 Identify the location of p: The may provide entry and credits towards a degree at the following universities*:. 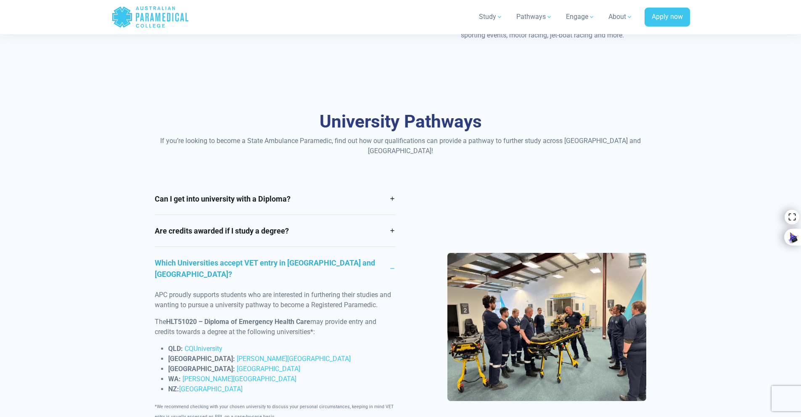
(275, 327).